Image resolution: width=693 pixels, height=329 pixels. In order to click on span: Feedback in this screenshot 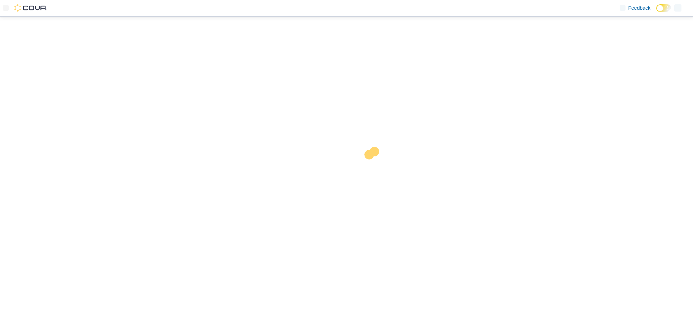, I will do `click(639, 8)`.